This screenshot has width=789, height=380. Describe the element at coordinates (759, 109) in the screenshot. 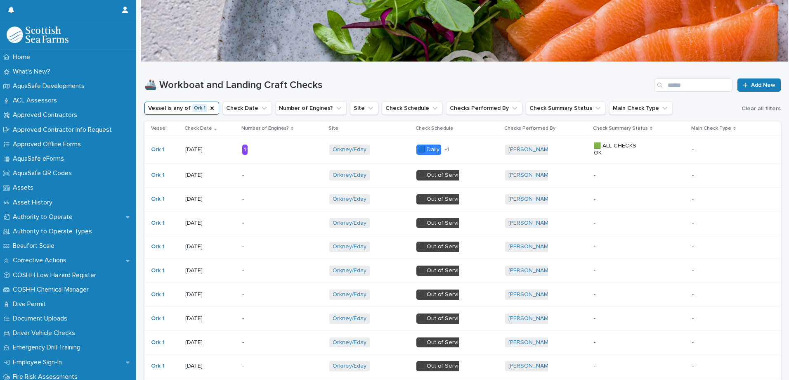

I see `button: Clear all filters` at that location.